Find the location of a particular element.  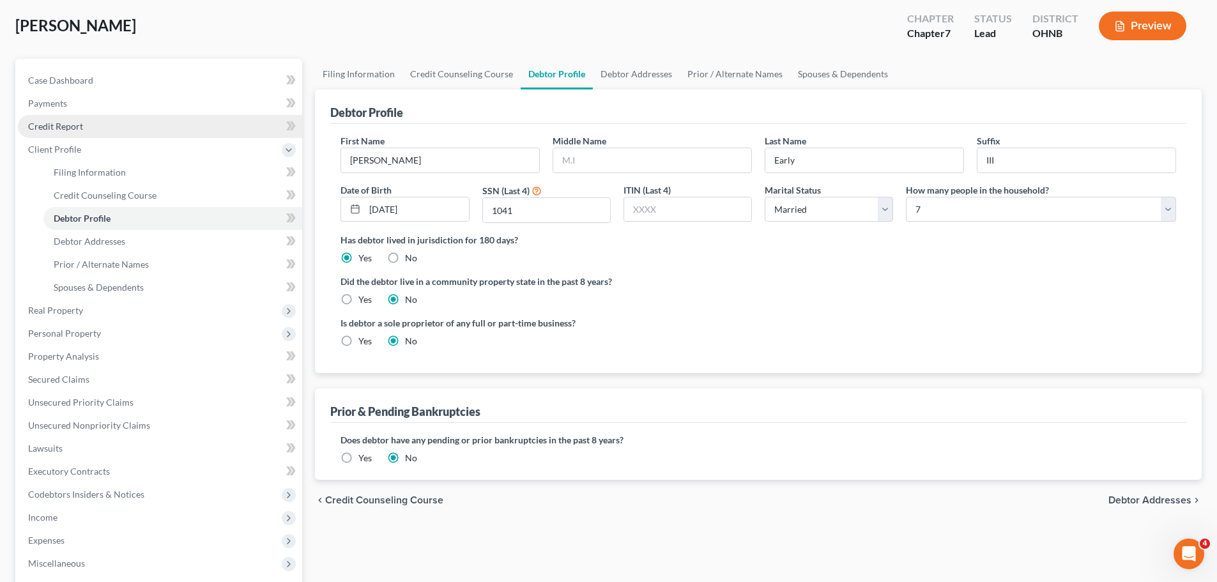

label: Marital Status is located at coordinates (793, 190).